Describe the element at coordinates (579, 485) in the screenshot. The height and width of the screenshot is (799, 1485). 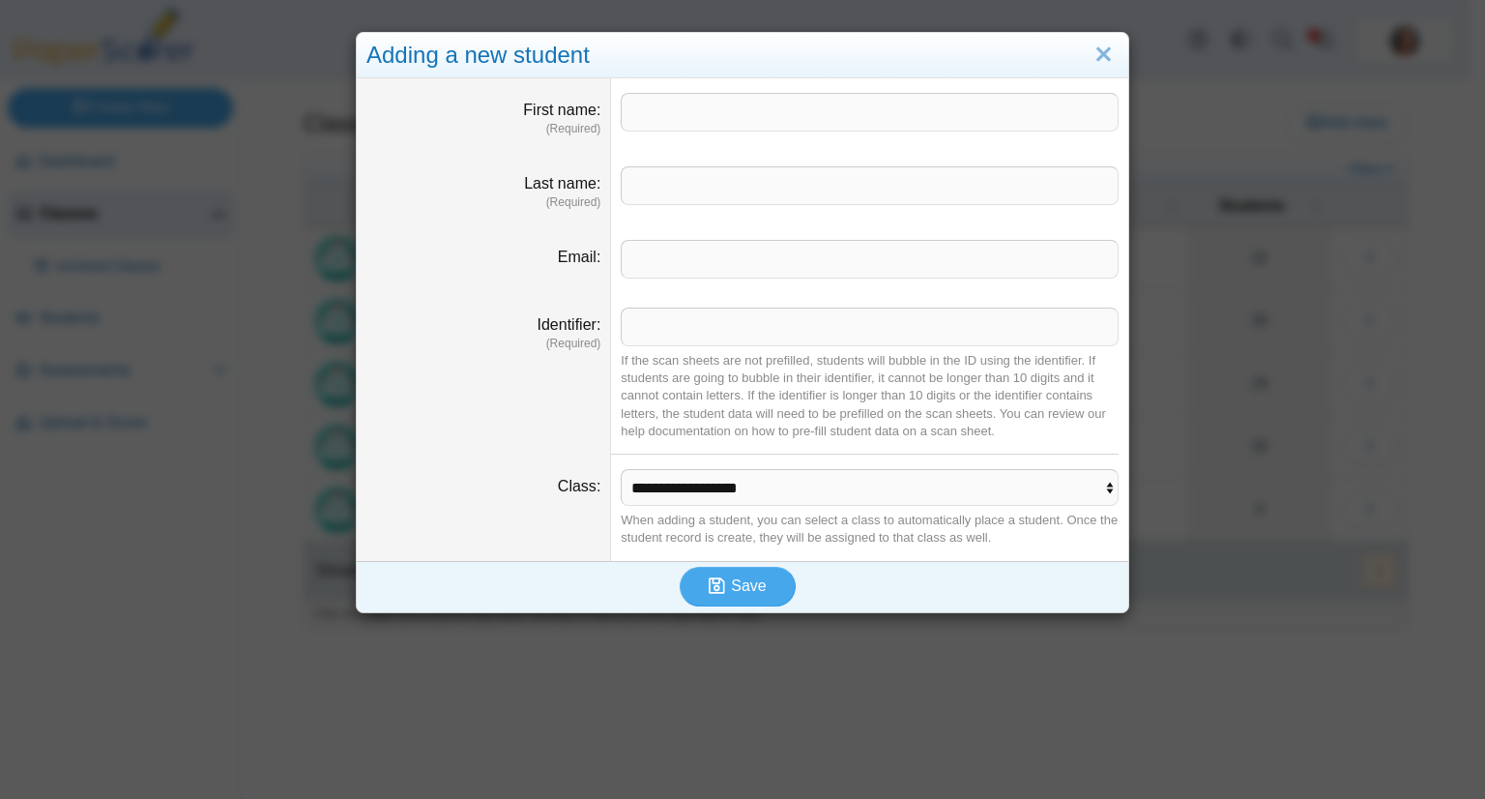
I see `label: Class` at that location.